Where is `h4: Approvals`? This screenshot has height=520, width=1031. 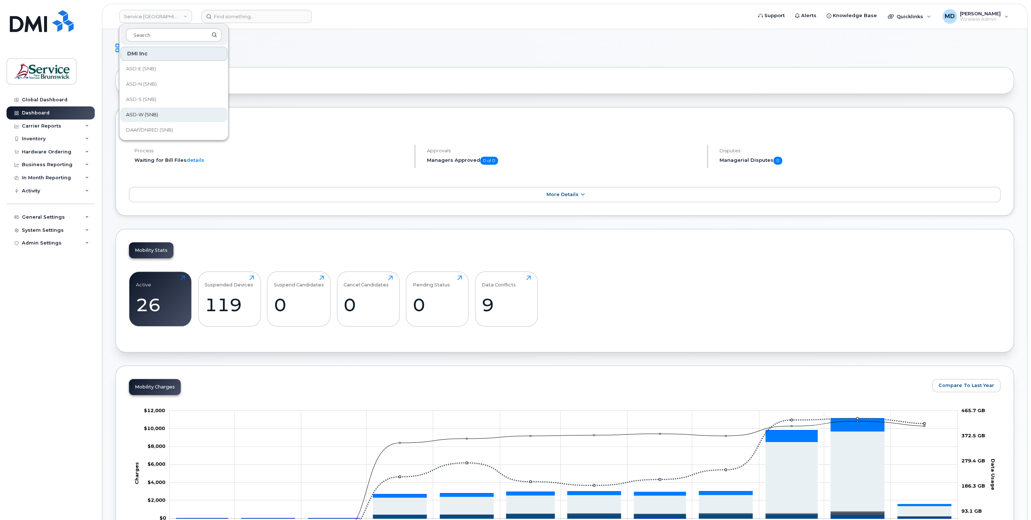 h4: Approvals is located at coordinates (564, 150).